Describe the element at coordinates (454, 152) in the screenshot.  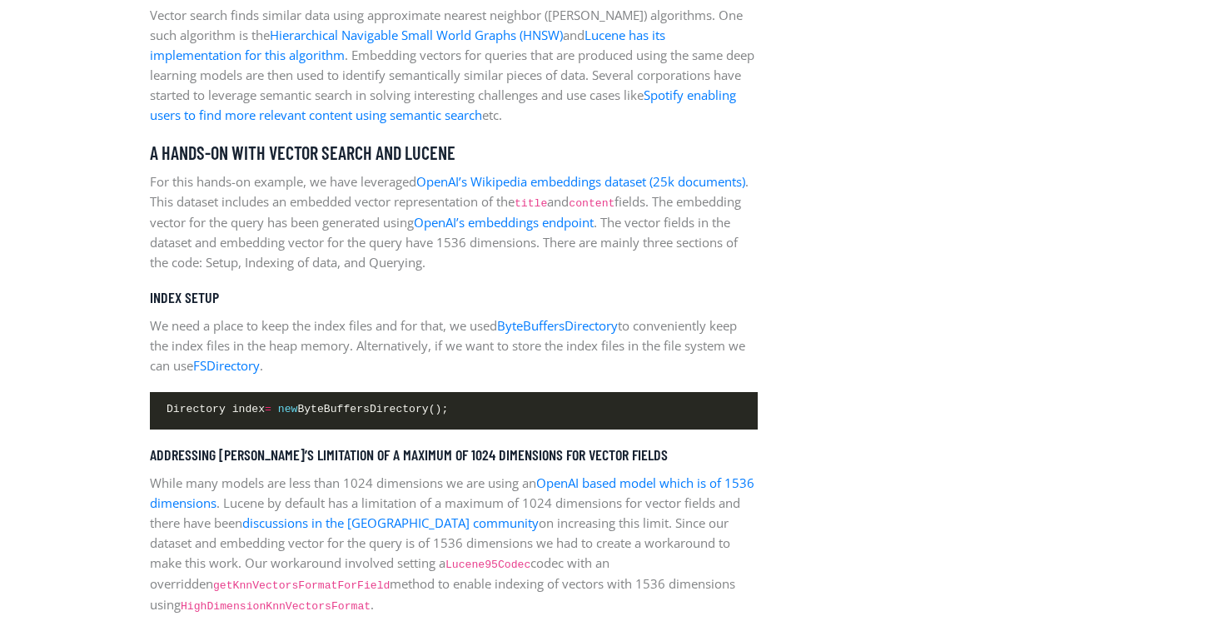
I see `h4: A Hands-on with Vector Search and Lucene` at that location.